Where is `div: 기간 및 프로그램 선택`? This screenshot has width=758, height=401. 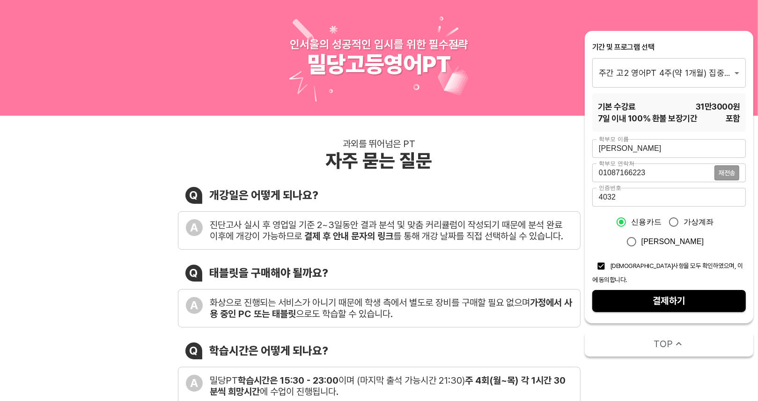
div: 기간 및 프로그램 선택 is located at coordinates (669, 47).